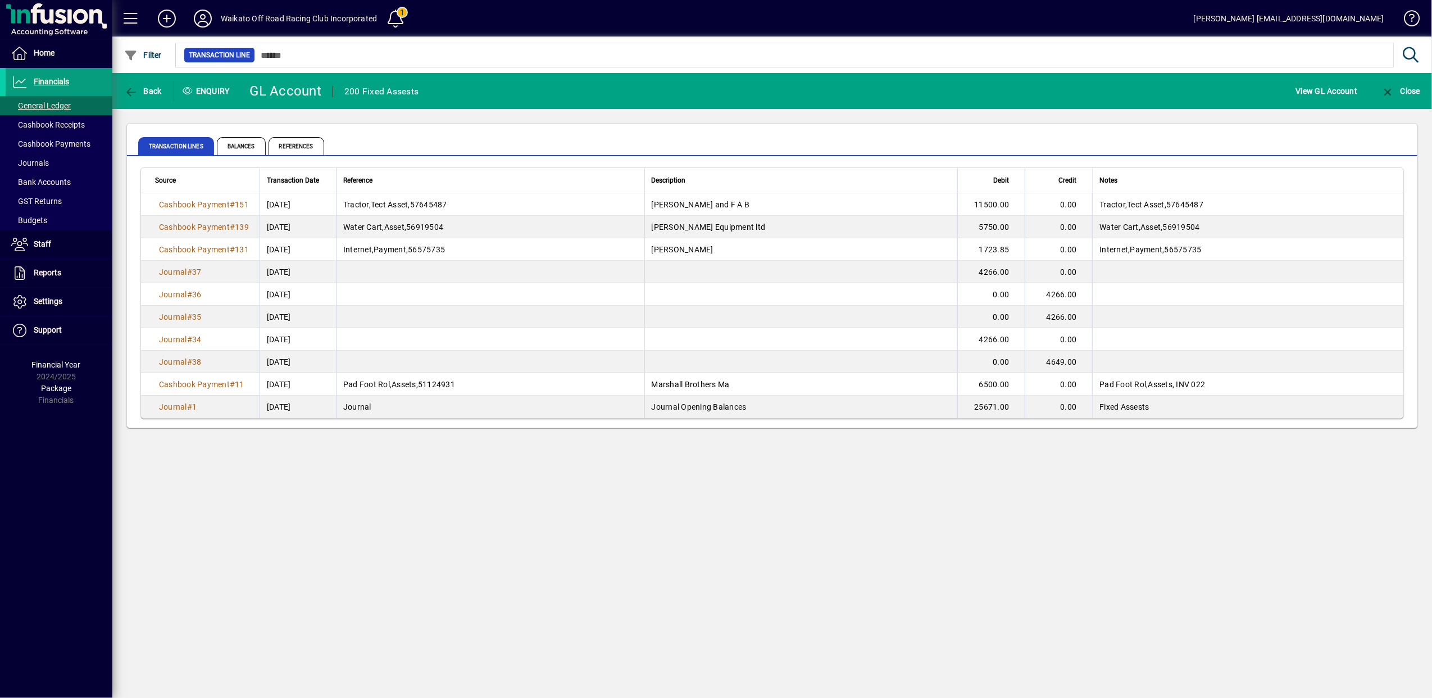 The width and height of the screenshot is (1432, 698). Describe the element at coordinates (56, 388) in the screenshot. I see `span: Package` at that location.